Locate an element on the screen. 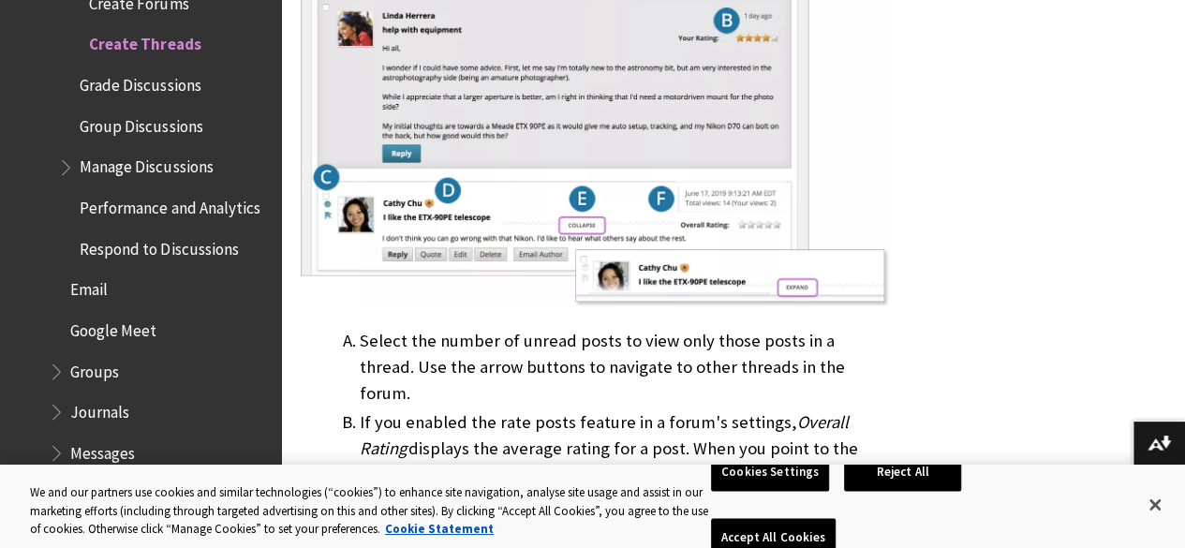  span: Email is located at coordinates (89, 286).